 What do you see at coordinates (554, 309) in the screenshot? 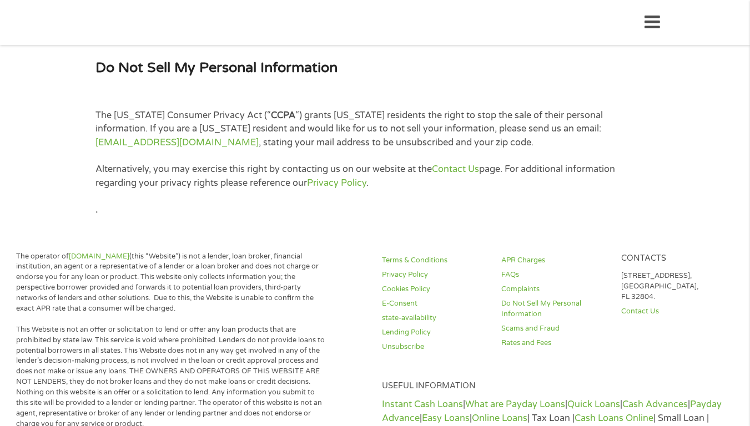
I see `a: Do Not Sell My Personal Information` at bounding box center [554, 309].